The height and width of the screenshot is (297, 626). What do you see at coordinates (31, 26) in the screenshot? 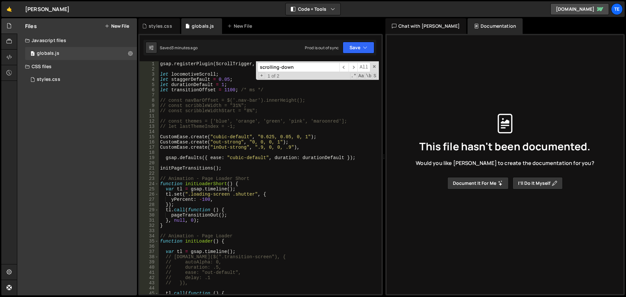
I see `h2: Files` at bounding box center [31, 26].